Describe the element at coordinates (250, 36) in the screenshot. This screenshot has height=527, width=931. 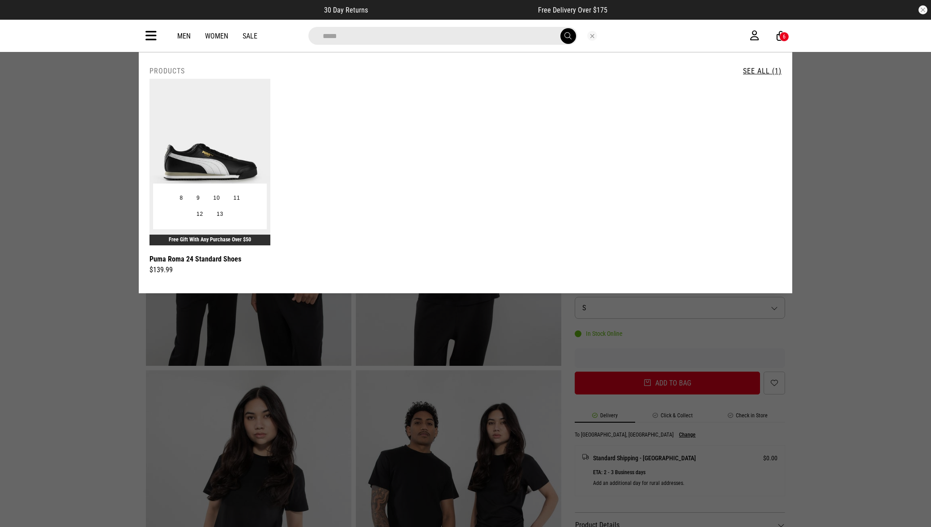
I see `a: Sale` at that location.